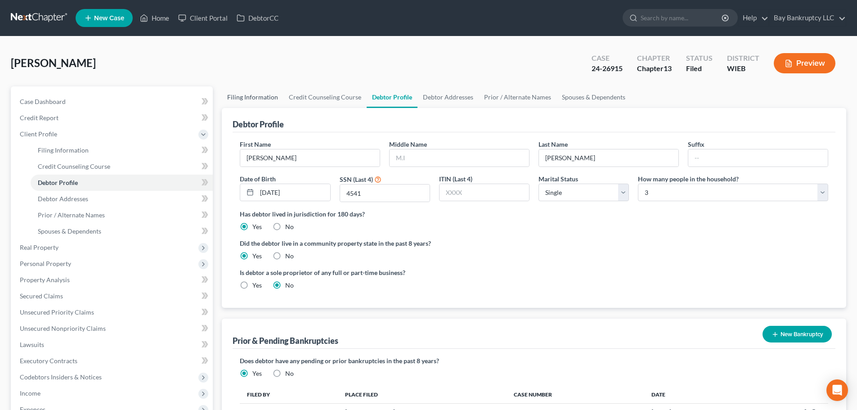 This screenshot has height=410, width=857. What do you see at coordinates (805, 63) in the screenshot?
I see `button: Preview` at bounding box center [805, 63].